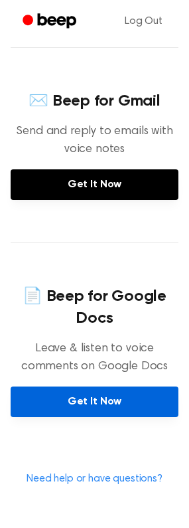 This screenshot has width=189, height=528. I want to click on h4: ✉️ Beep for Gmail, so click(94, 101).